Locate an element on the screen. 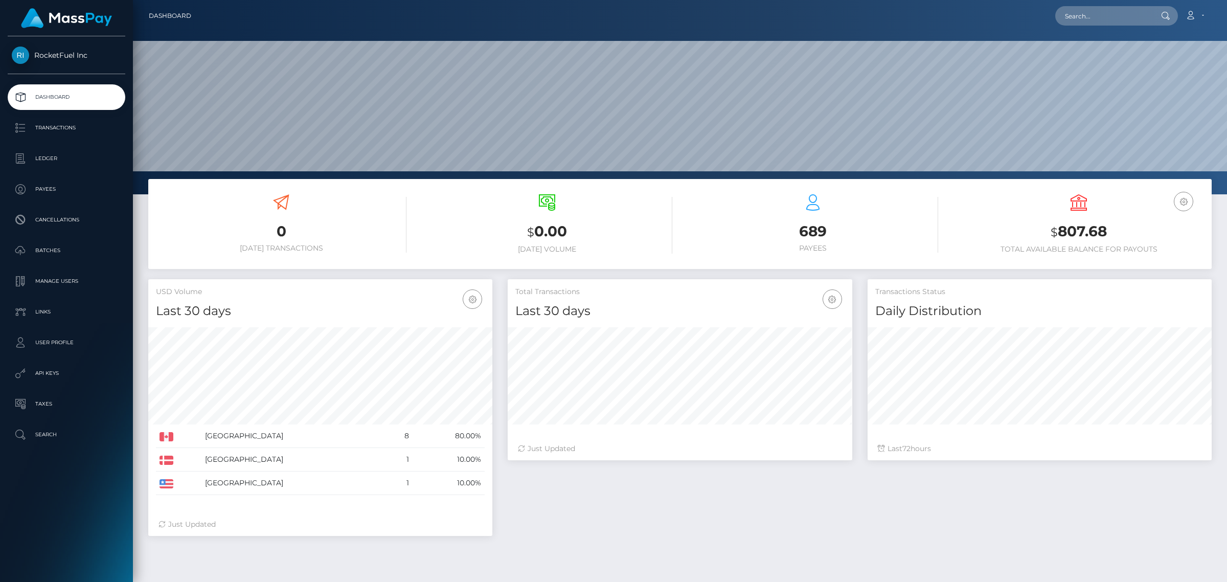 The height and width of the screenshot is (582, 1227). img: DK.png is located at coordinates (166, 460).